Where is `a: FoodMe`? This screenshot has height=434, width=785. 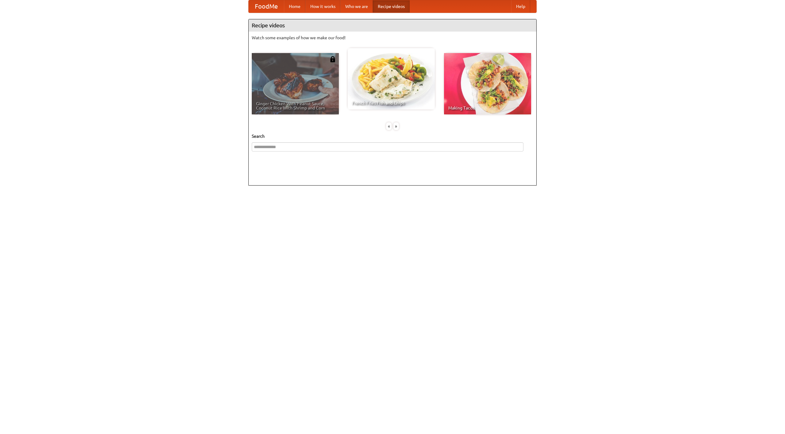
a: FoodMe is located at coordinates (266, 6).